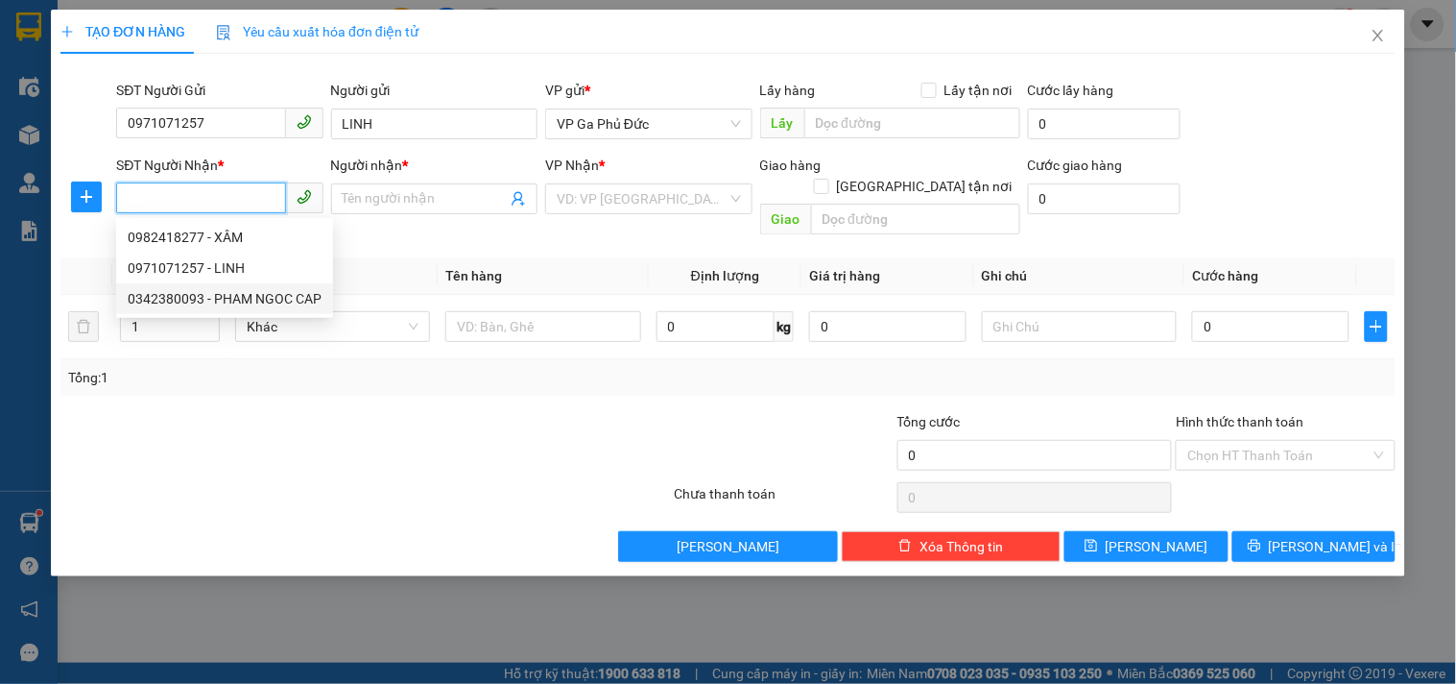 The height and width of the screenshot is (684, 1456). What do you see at coordinates (332, 326) in the screenshot?
I see `span: Khác` at bounding box center [332, 326].